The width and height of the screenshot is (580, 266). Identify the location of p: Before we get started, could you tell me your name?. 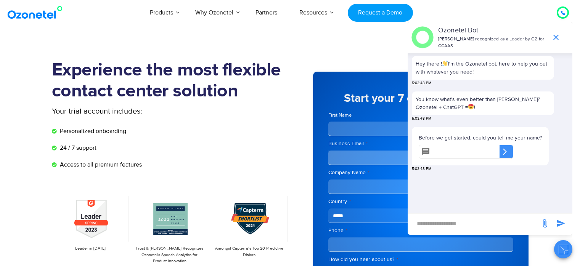
(480, 138).